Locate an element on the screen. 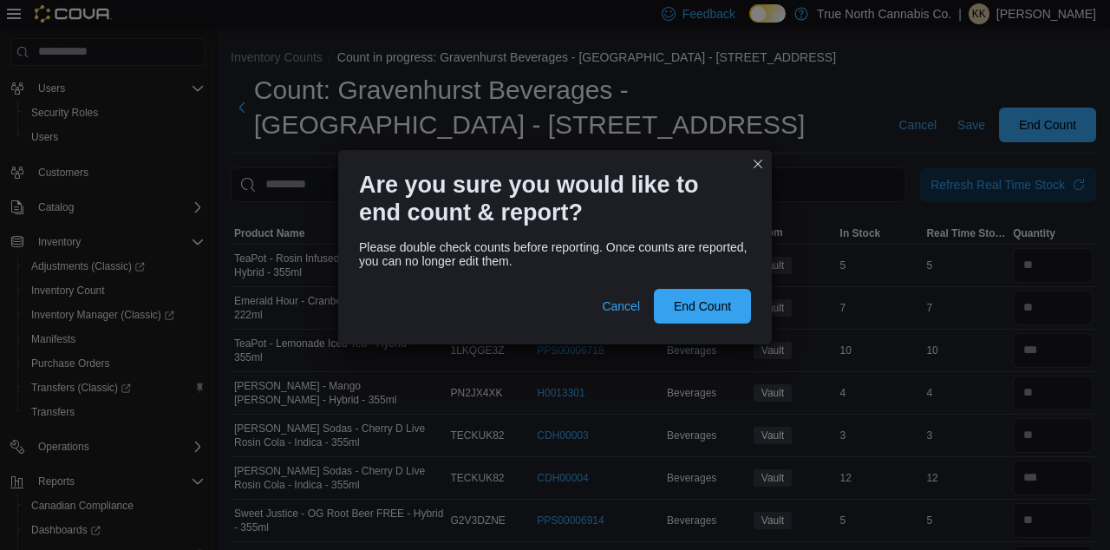 The height and width of the screenshot is (550, 1110). span: End Count is located at coordinates (702, 306).